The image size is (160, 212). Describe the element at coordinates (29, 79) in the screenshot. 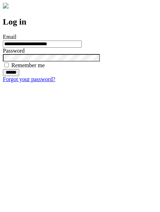

I see `a: Forgot your password?` at that location.